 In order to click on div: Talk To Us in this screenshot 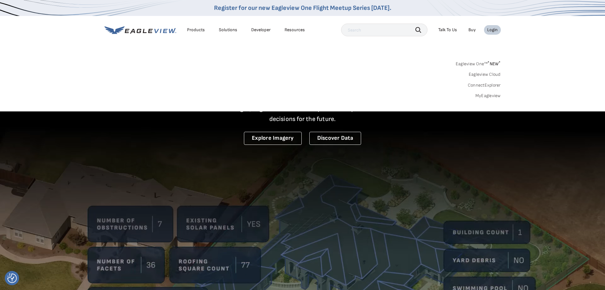, I will do `click(448, 30)`.